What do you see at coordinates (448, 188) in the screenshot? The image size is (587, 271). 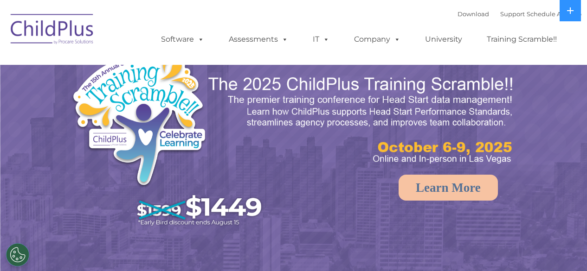 I see `a: Learn More` at bounding box center [448, 188].